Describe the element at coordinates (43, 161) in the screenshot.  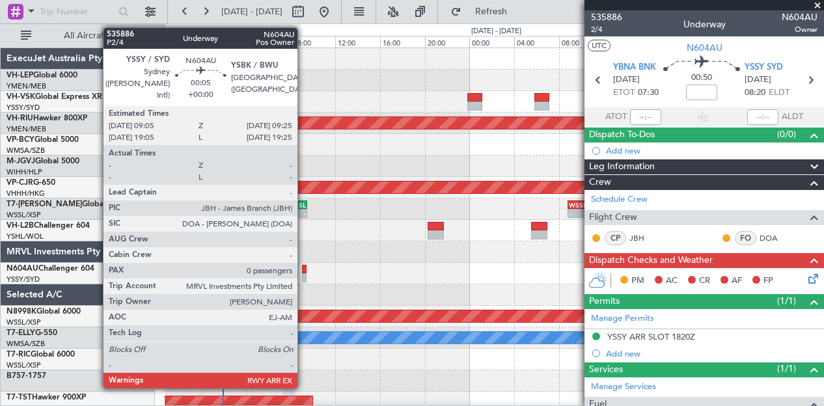
I see `a: M-JGVJGlobal 5000` at that location.